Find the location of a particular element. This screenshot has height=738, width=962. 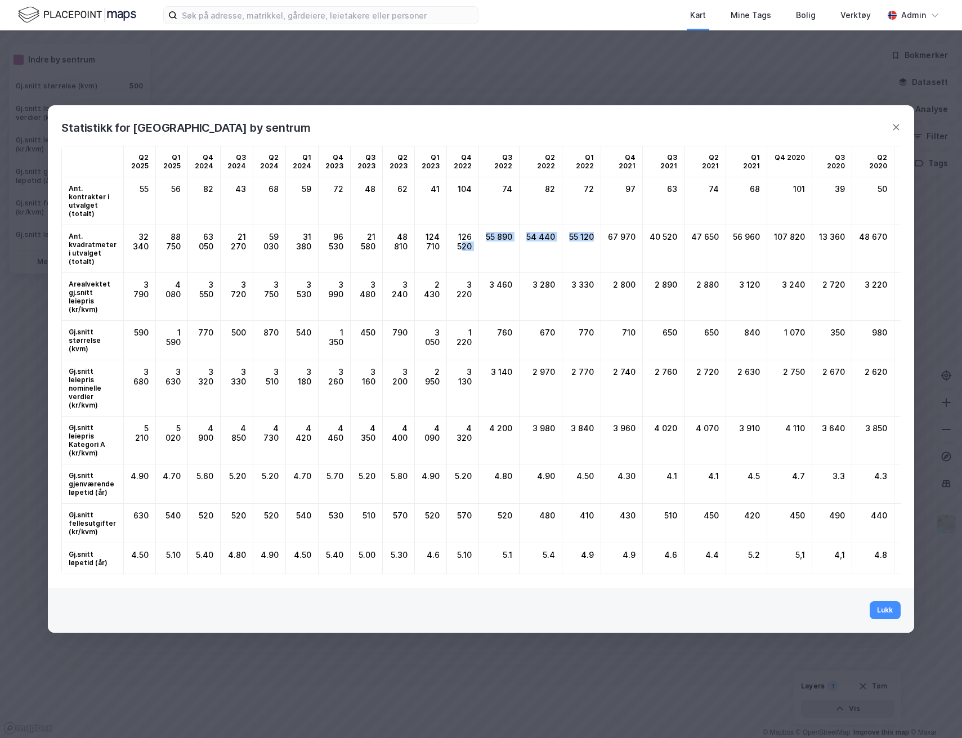

div: 2 720 is located at coordinates (705, 388).